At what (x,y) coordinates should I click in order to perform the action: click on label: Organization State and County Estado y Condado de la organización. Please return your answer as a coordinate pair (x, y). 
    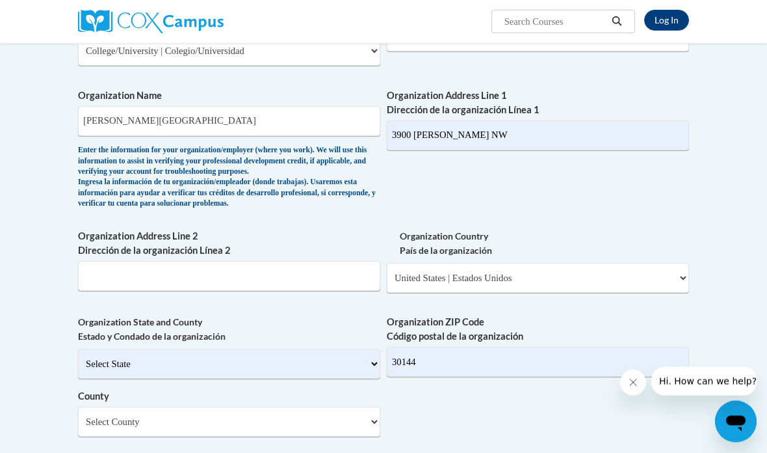
    Looking at the image, I should click on (229, 330).